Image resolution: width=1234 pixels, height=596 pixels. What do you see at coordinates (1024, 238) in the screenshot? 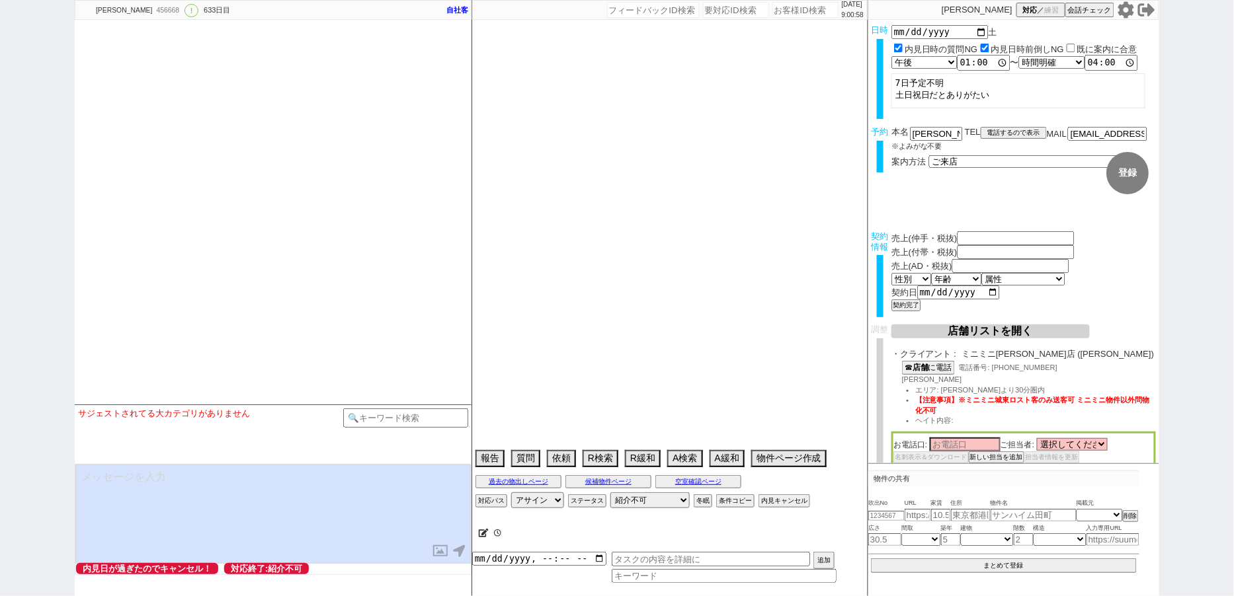
I see `div: 売上(仲手・税抜)` at bounding box center [1024, 238].